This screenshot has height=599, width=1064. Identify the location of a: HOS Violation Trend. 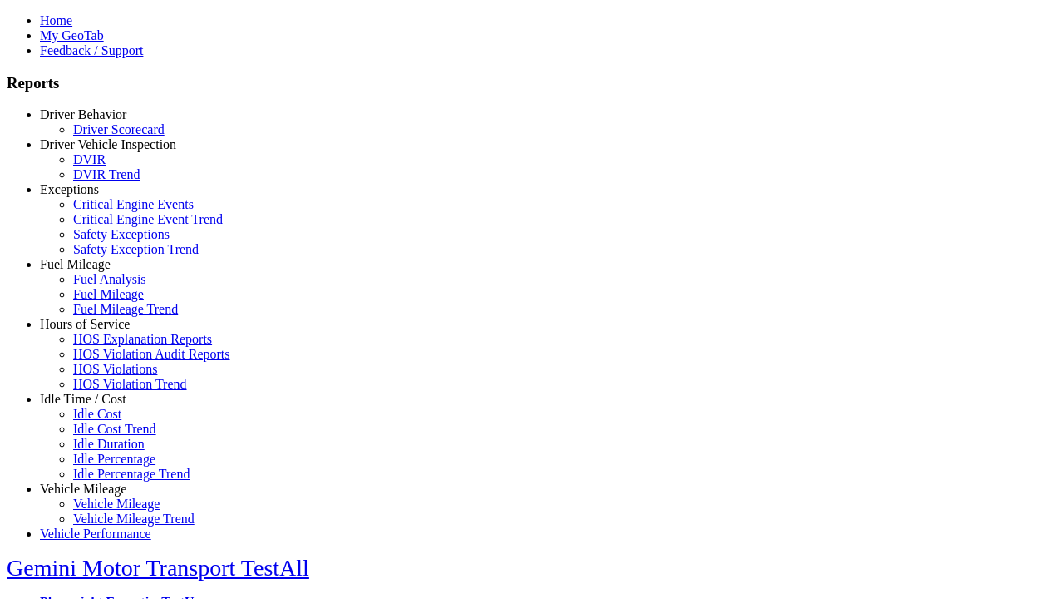
(130, 383).